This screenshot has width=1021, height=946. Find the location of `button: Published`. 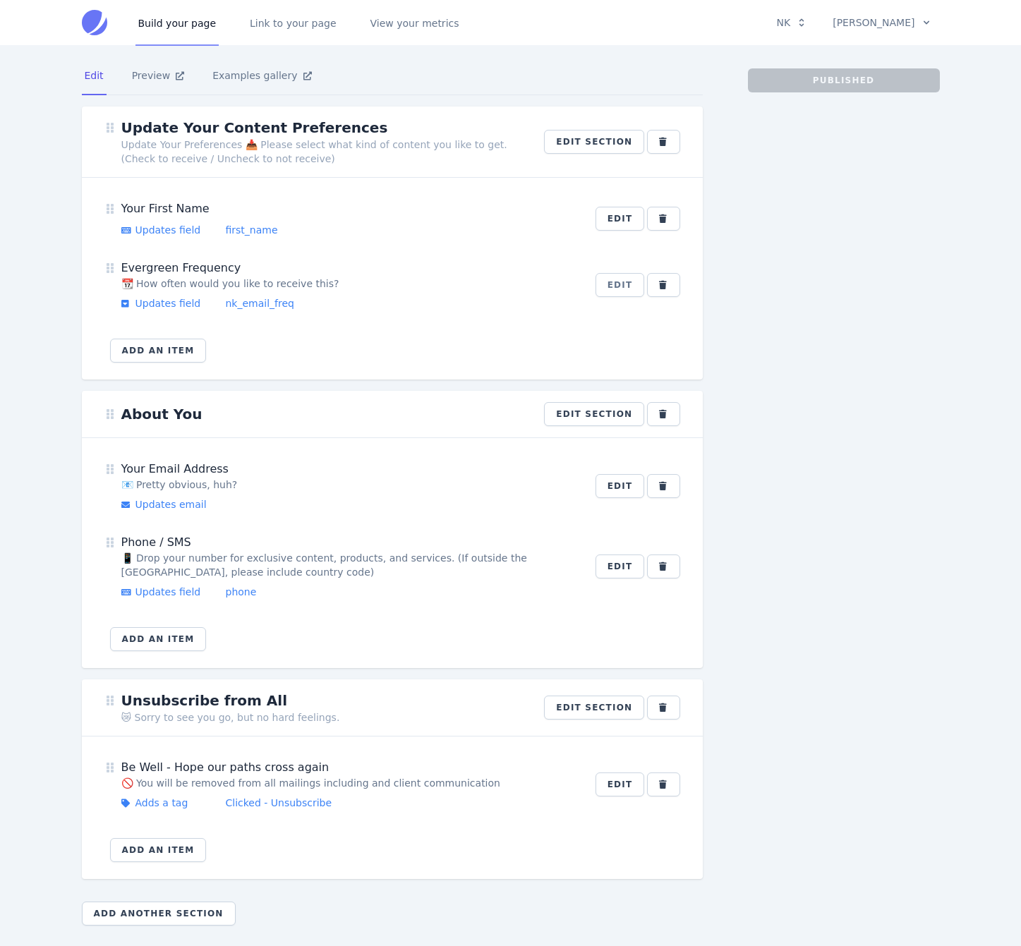

button: Published is located at coordinates (844, 80).